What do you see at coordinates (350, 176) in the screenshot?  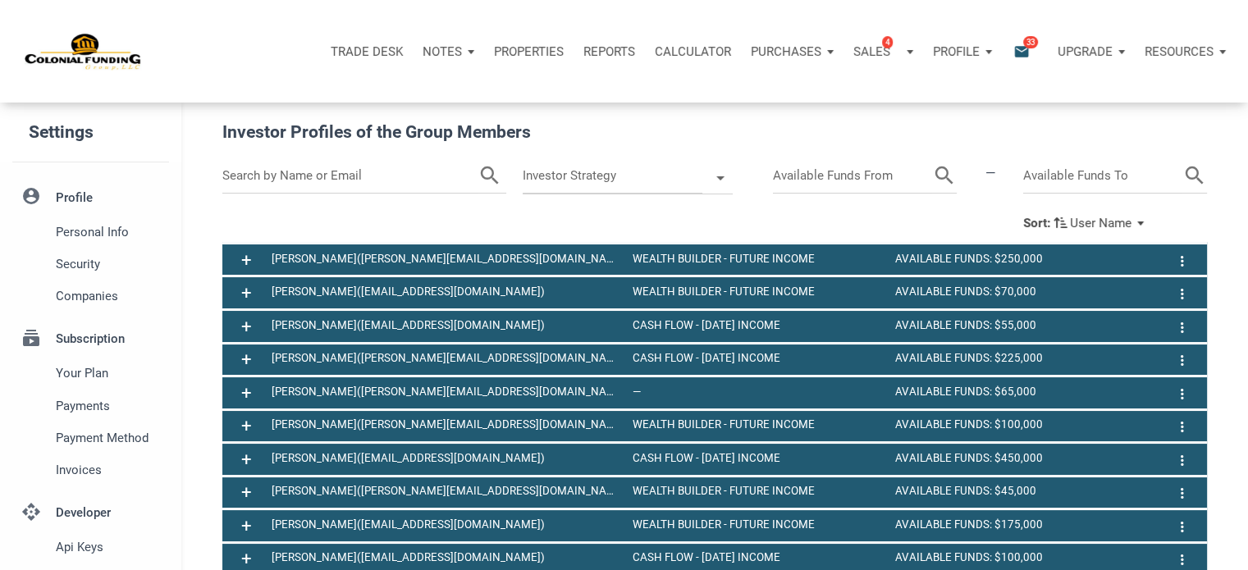 I see `input: Search by Name or Email` at bounding box center [350, 176].